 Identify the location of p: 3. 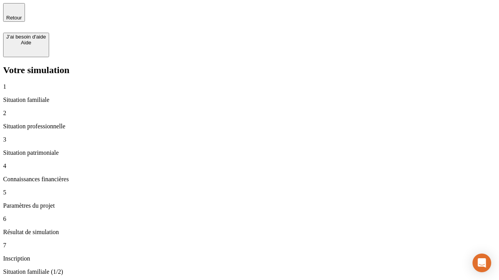
(249, 140).